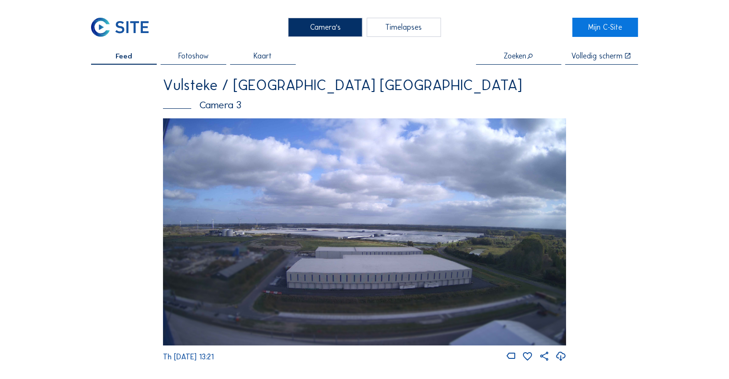  I want to click on span: Fotoshow, so click(193, 56).